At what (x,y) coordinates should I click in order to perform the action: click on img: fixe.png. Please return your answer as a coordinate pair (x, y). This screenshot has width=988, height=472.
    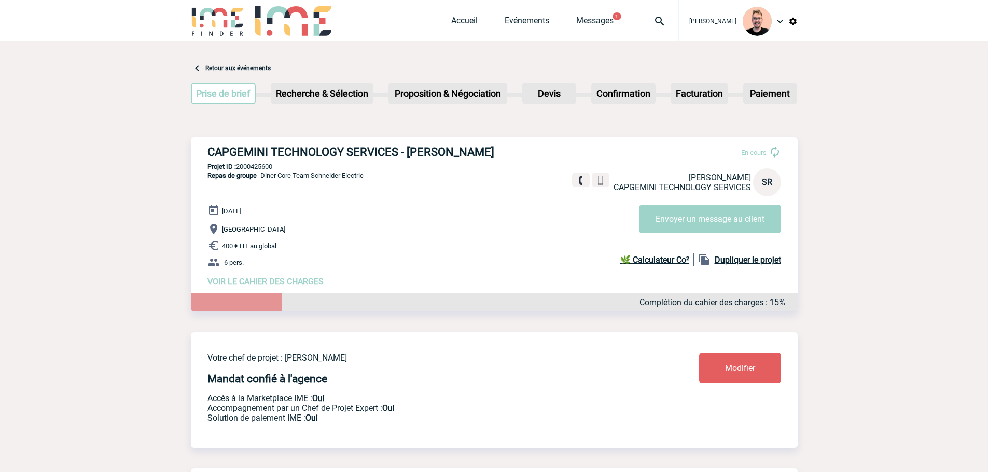
    Looking at the image, I should click on (581, 180).